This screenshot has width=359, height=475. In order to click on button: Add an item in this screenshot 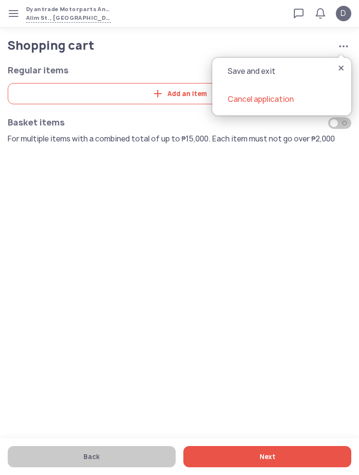, I will do `click(180, 94)`.